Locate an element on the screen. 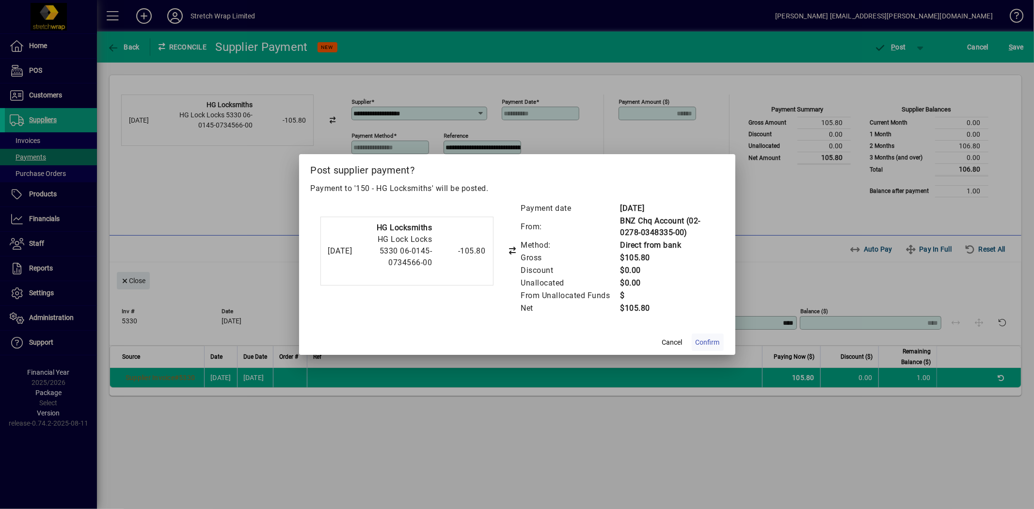  span: Confirm is located at coordinates (708, 342).